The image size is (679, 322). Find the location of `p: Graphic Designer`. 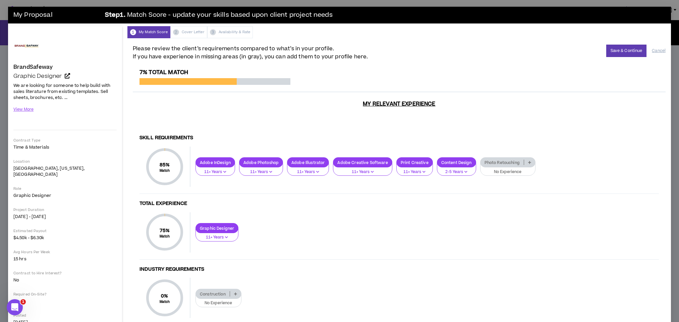

p: Graphic Designer is located at coordinates (217, 228).